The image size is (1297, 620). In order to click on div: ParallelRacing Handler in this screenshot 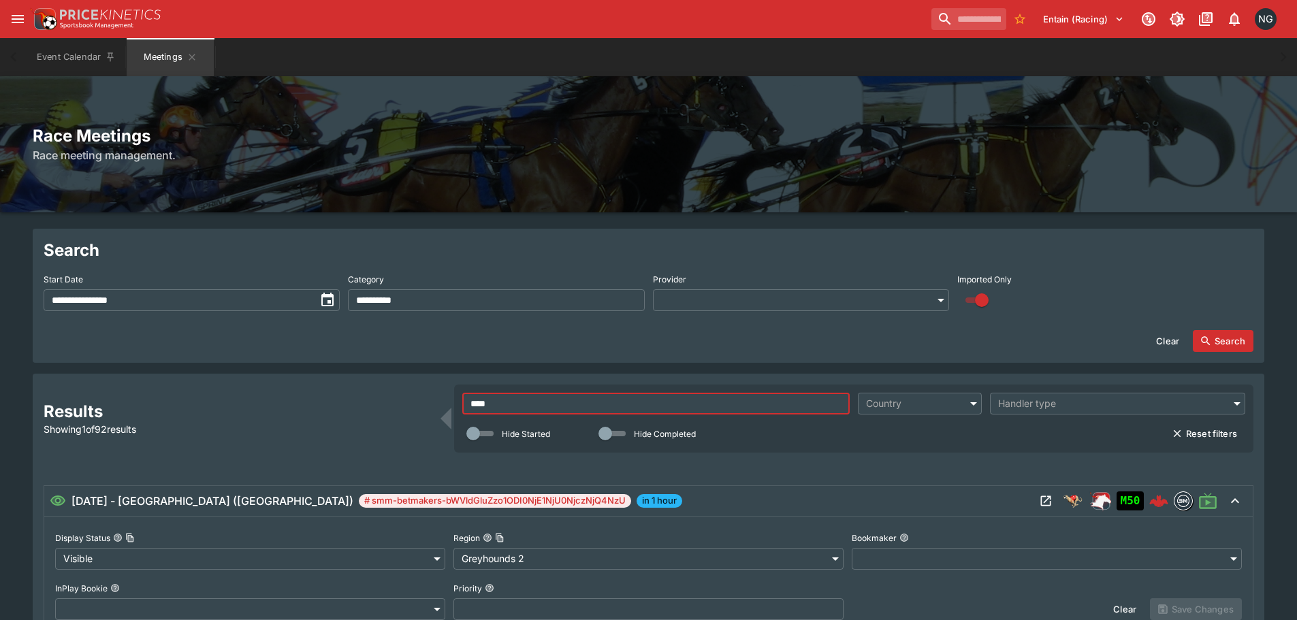, I will do `click(1100, 501)`.